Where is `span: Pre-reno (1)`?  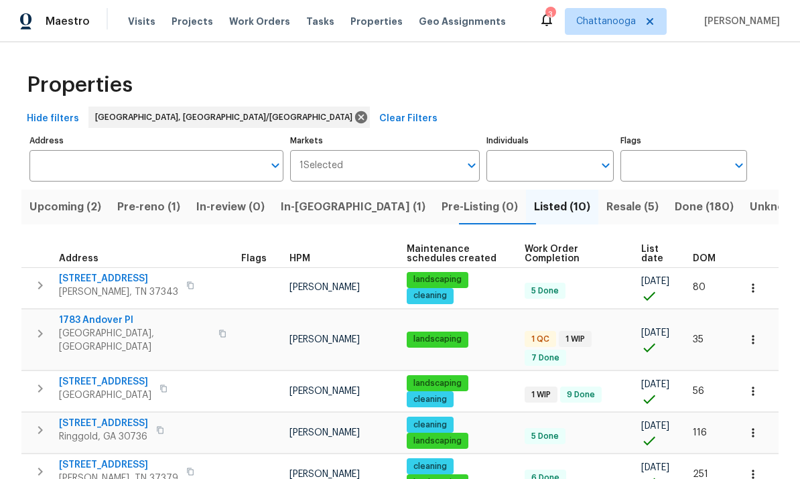 span: Pre-reno (1) is located at coordinates (149, 207).